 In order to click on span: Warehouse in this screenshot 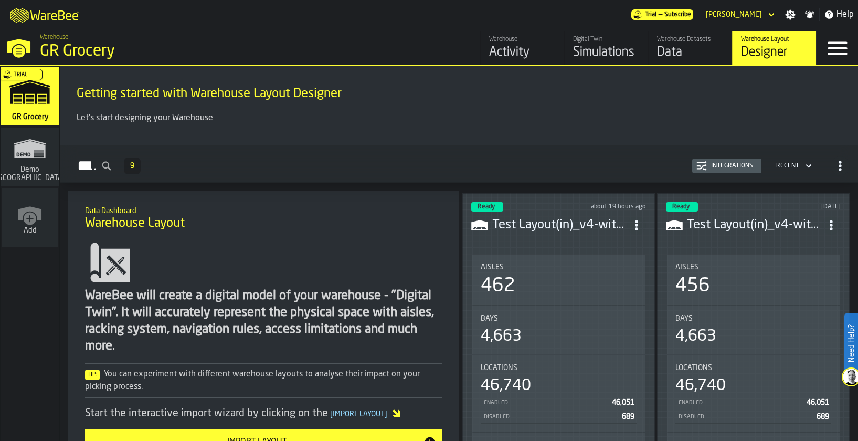, I will do `click(54, 37)`.